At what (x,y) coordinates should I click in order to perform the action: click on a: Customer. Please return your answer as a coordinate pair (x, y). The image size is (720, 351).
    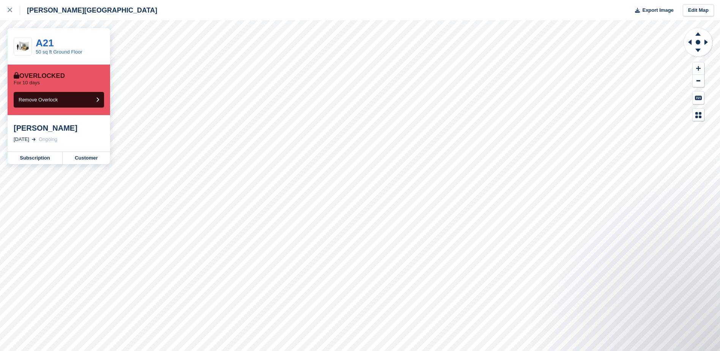
    Looking at the image, I should click on (86, 158).